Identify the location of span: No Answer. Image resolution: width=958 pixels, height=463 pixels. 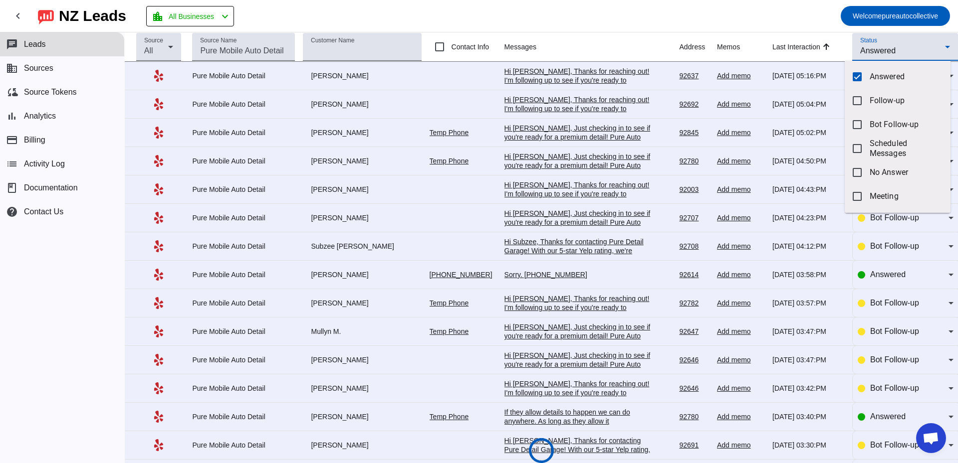
(906, 173).